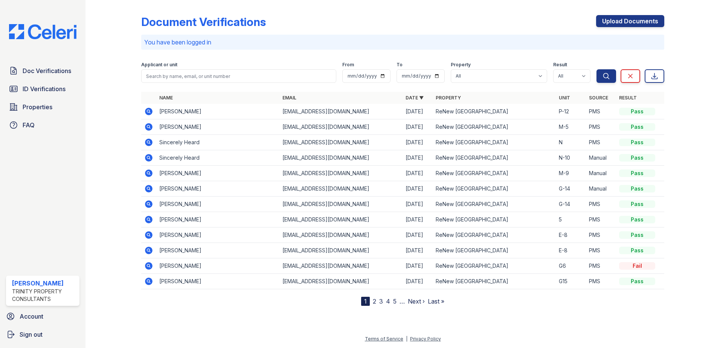 This screenshot has width=720, height=348. What do you see at coordinates (43, 334) in the screenshot?
I see `button: Sign out` at bounding box center [43, 334].